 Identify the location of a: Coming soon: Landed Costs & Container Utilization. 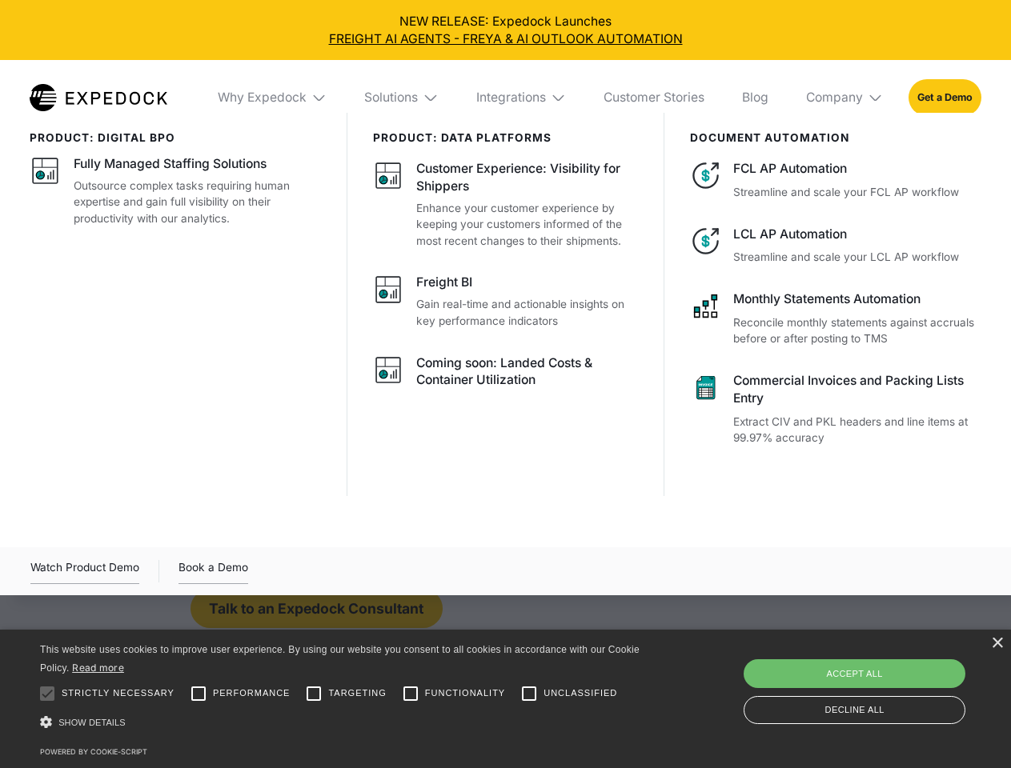
(506, 374).